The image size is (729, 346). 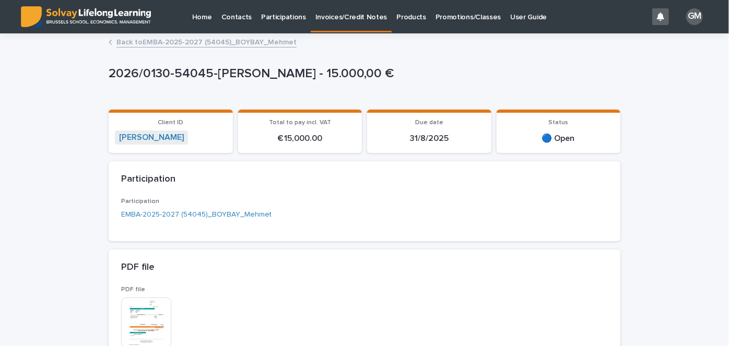 What do you see at coordinates (429, 138) in the screenshot?
I see `p: 31/8/2025` at bounding box center [429, 138].